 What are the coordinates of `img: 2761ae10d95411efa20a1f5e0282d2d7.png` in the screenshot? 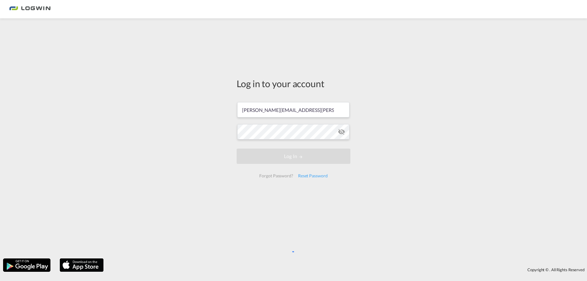 It's located at (30, 9).